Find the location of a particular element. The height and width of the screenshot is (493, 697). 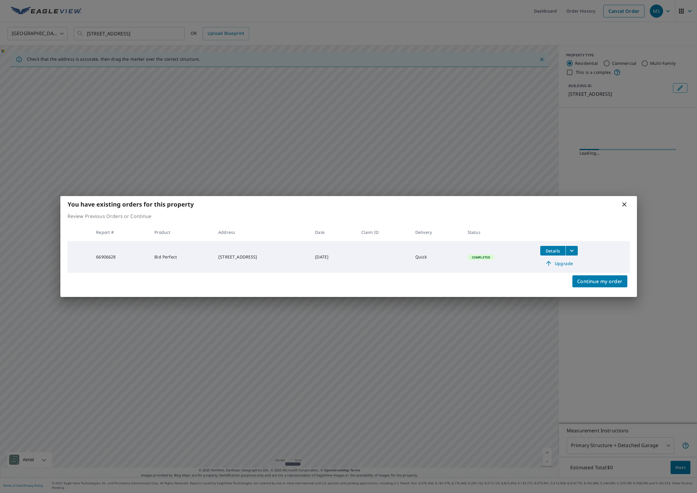

td: Bid Perfect is located at coordinates (181, 257).